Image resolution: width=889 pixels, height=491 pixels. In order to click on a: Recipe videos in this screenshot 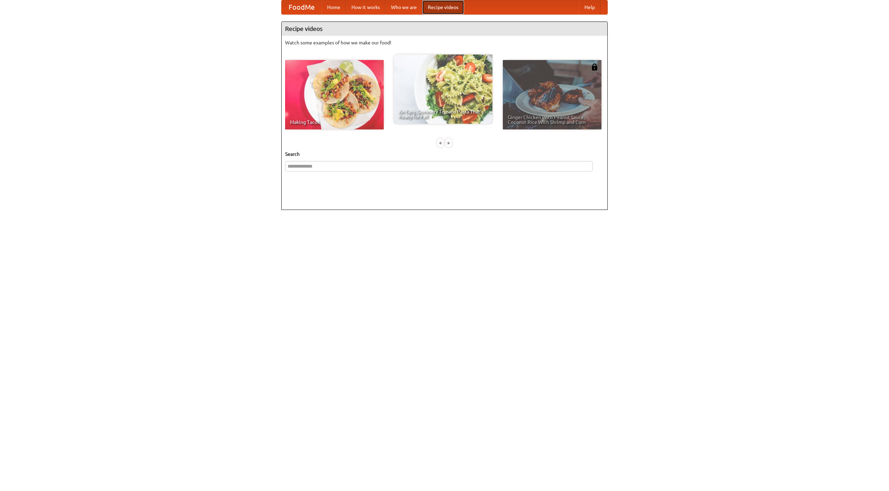, I will do `click(443, 7)`.